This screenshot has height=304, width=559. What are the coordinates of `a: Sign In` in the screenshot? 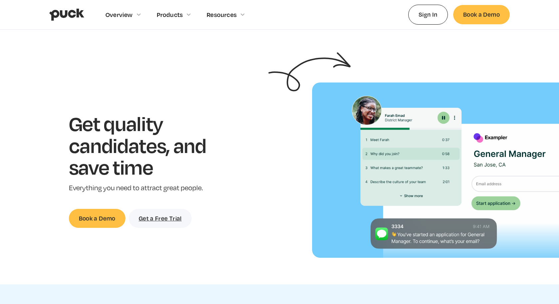 It's located at (428, 14).